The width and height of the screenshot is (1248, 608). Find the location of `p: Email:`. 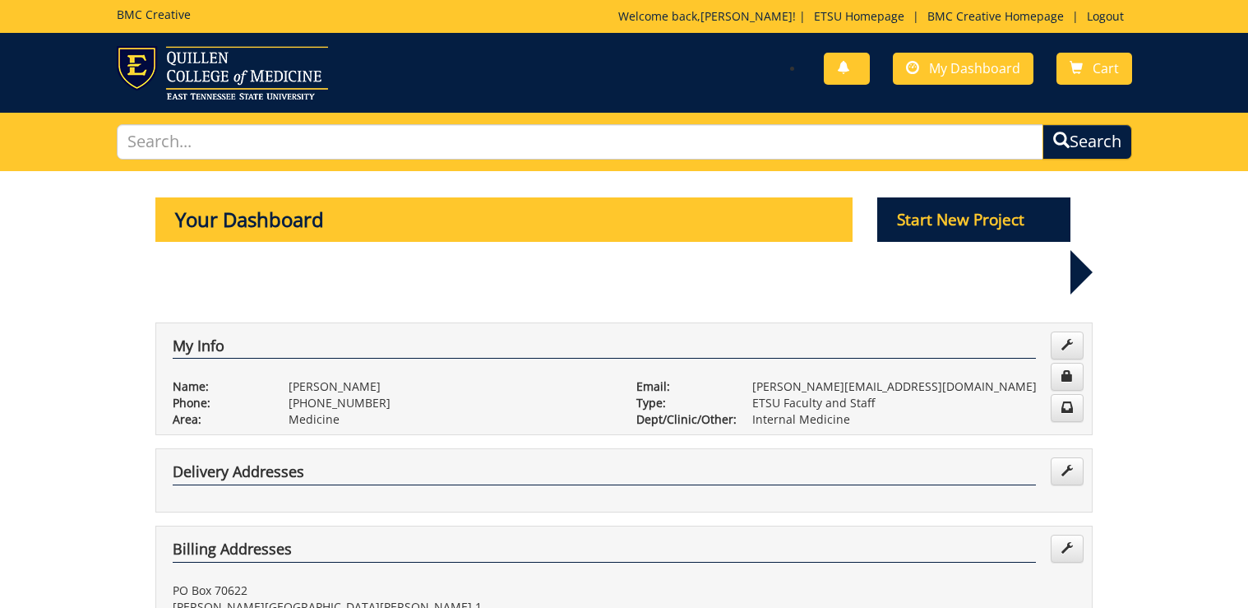

p: Email: is located at coordinates (682, 386).